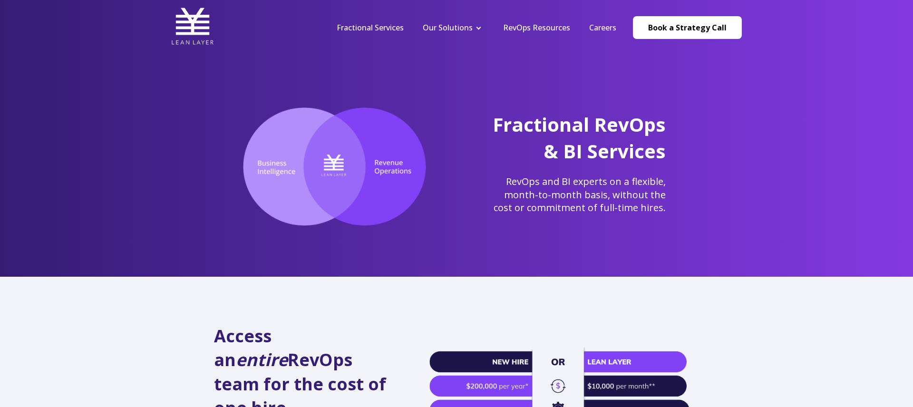 Image resolution: width=913 pixels, height=407 pixels. What do you see at coordinates (193, 26) in the screenshot?
I see `img: Lean Layer Logo` at bounding box center [193, 26].